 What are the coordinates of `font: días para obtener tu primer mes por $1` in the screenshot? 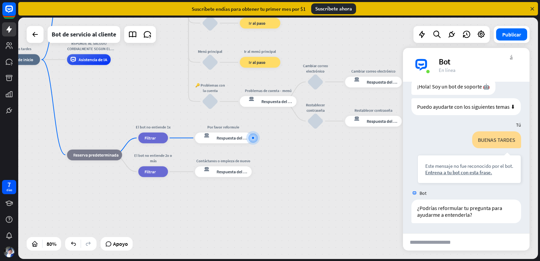 It's located at (263, 9).